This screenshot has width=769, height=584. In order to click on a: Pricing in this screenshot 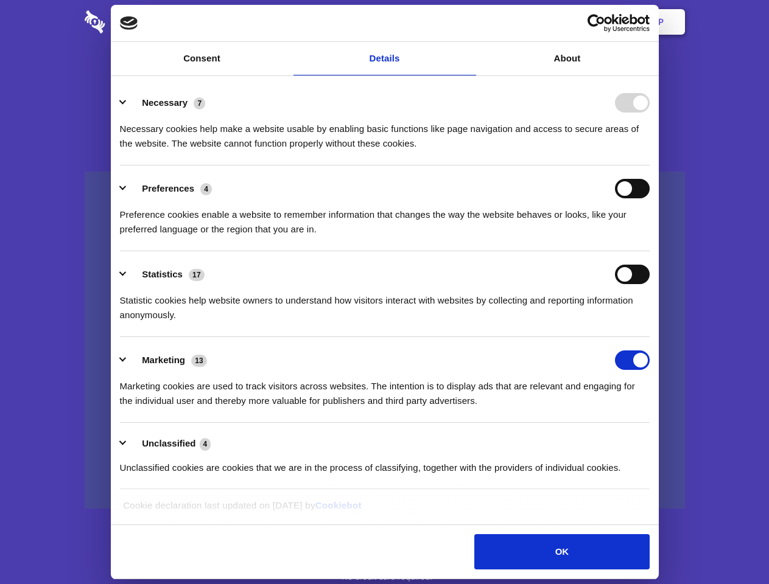, I will do `click(383, 22)`.